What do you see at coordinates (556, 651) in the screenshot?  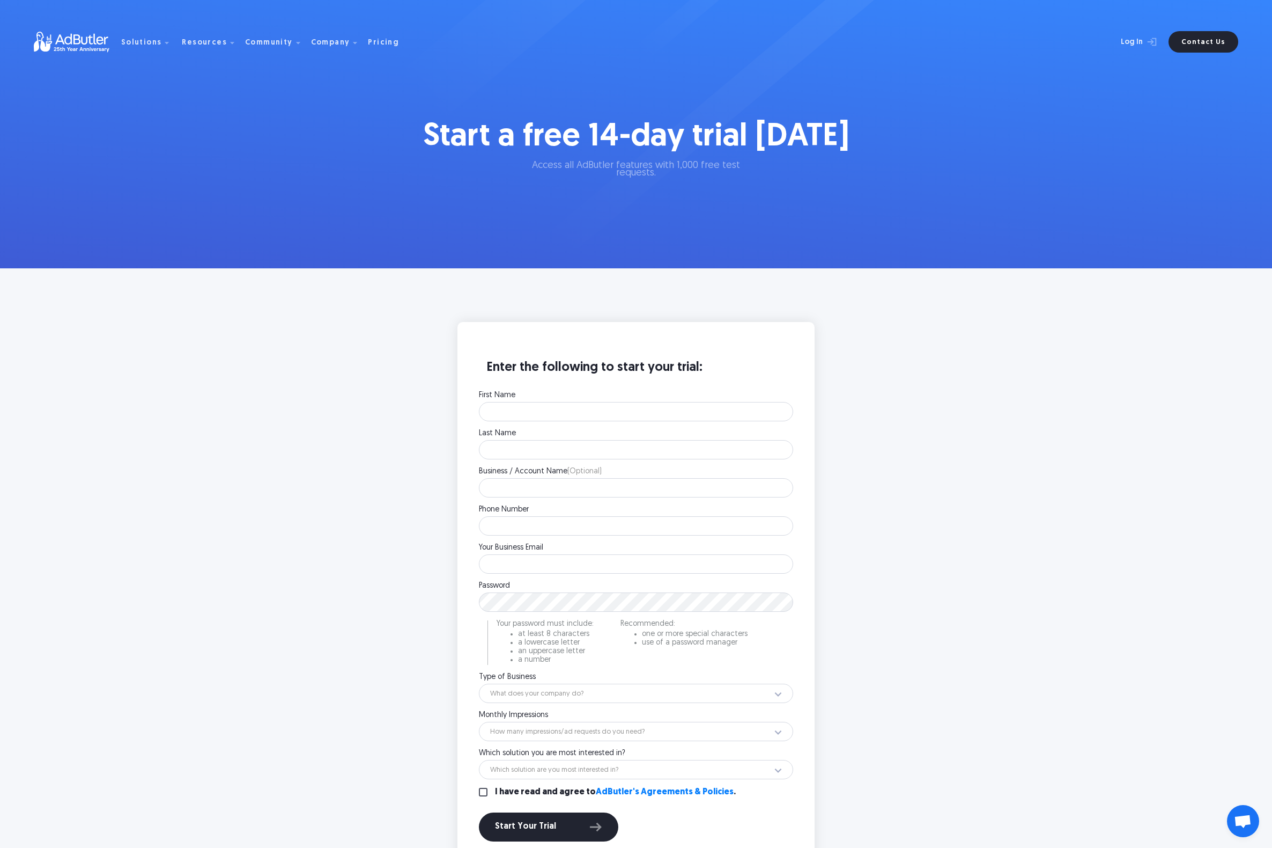 I see `li: an uppercase letter` at bounding box center [556, 651].